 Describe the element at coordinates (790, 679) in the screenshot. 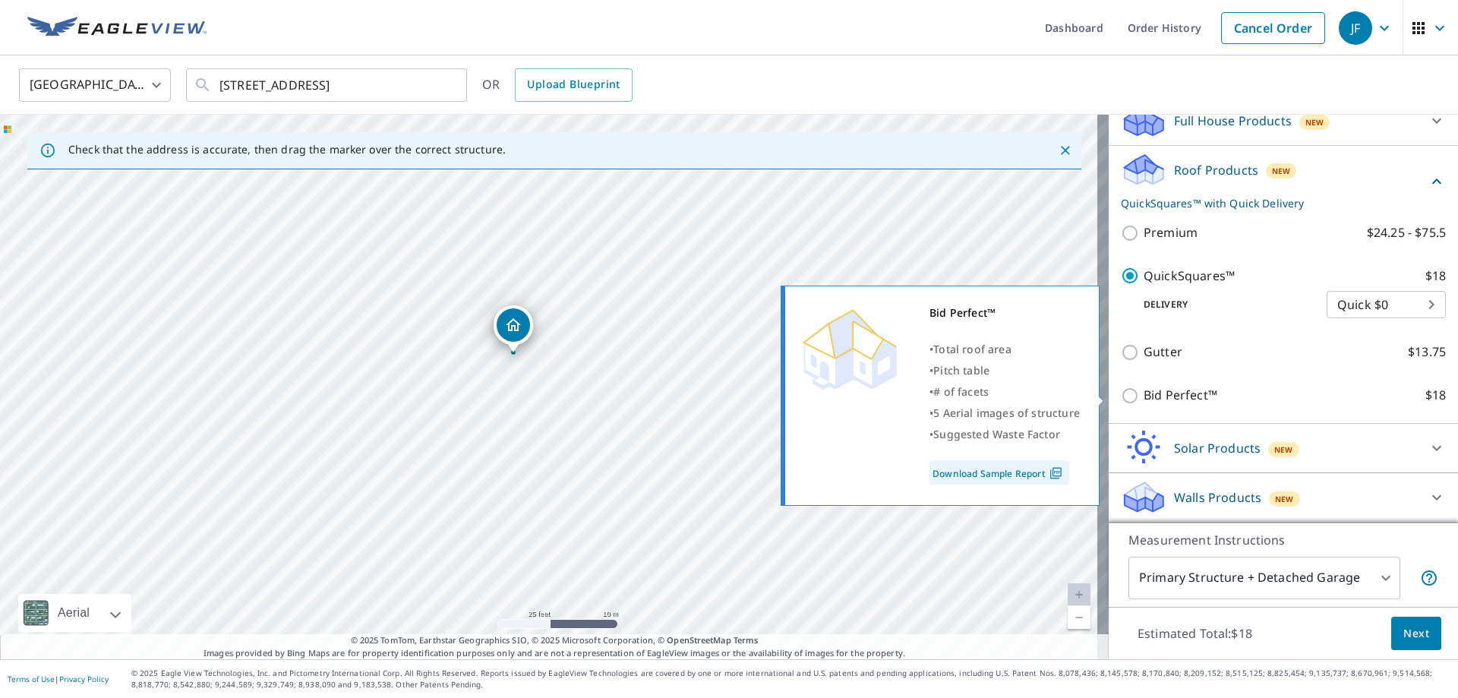

I see `p: © 2025 Eagle View Technologies, Inc. and Pictometry International Corp. All Rights Reserved. Repo...` at that location.